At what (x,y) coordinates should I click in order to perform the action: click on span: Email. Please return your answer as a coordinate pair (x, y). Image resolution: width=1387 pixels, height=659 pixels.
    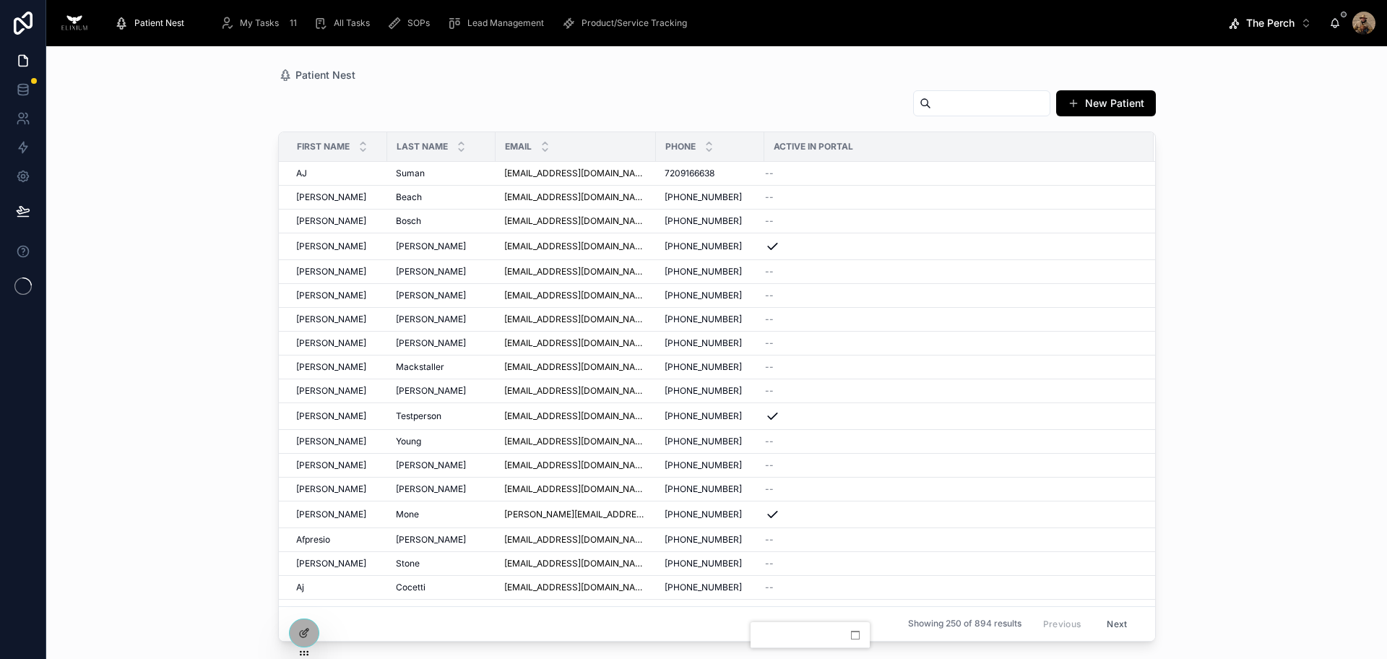
    Looking at the image, I should click on (518, 147).